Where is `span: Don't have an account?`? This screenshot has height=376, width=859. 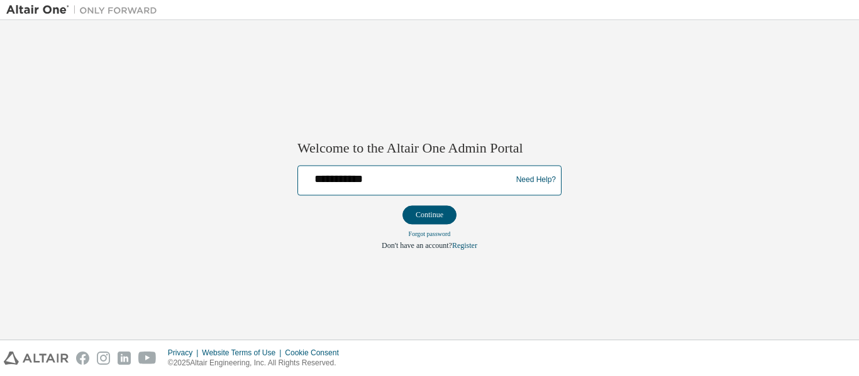
span: Don't have an account? is located at coordinates (417, 246).